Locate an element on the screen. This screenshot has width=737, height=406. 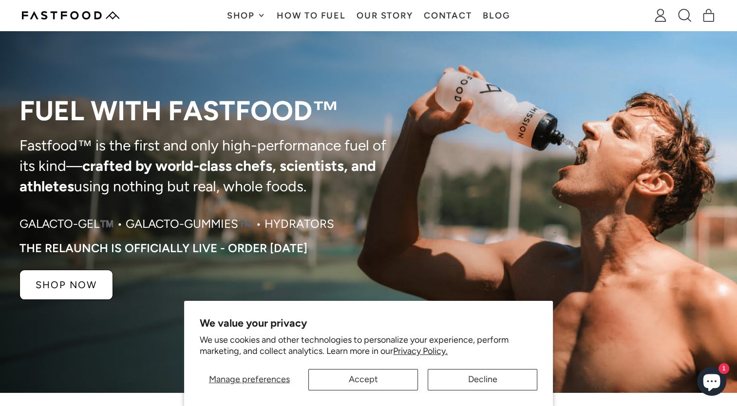
button: Accept is located at coordinates (363, 380).